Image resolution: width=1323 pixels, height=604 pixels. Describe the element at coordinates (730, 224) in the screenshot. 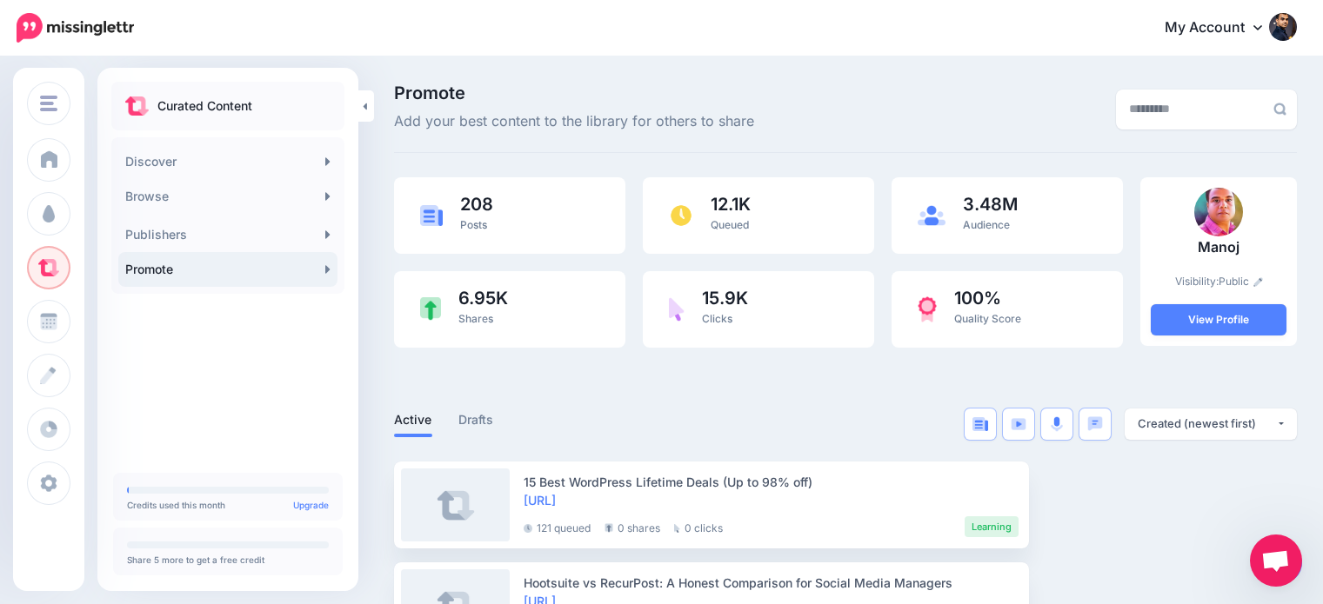

I see `span: Queued` at that location.